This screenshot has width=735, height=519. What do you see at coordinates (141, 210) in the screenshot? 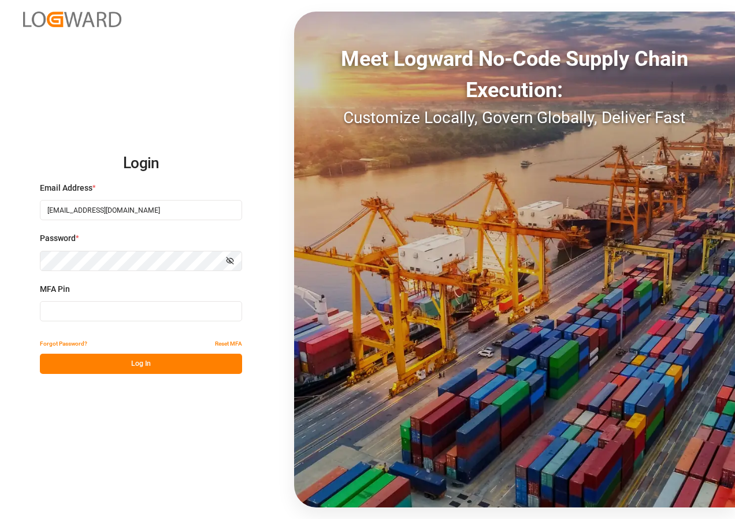
I see `input: Enter your email` at bounding box center [141, 210].